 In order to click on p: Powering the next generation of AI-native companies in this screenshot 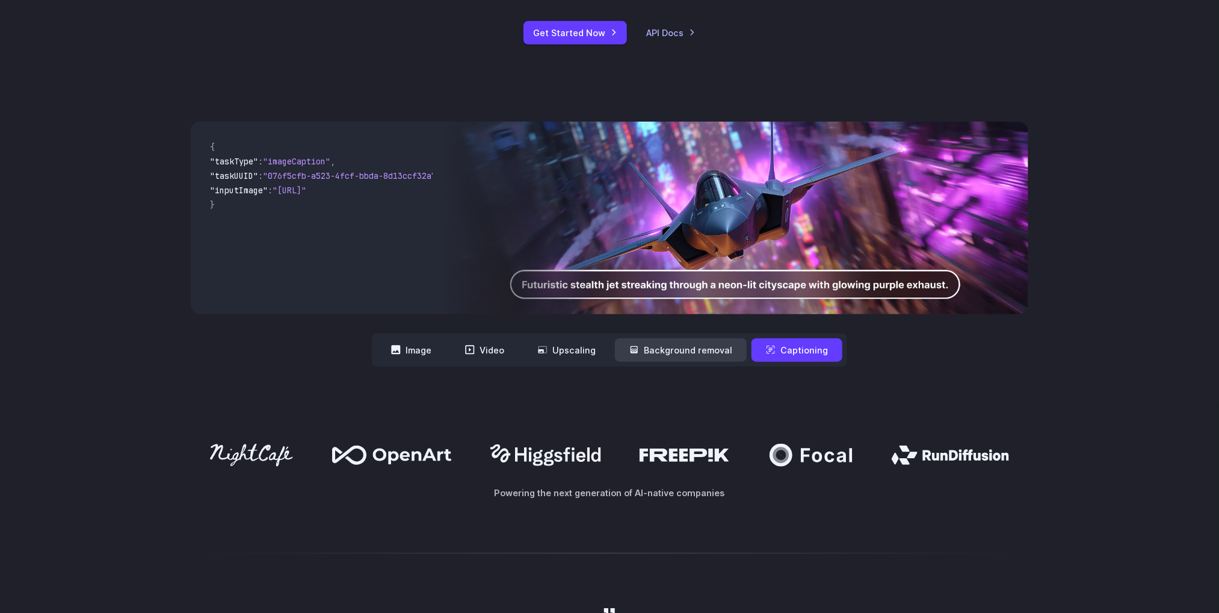, I will do `click(610, 492)`.